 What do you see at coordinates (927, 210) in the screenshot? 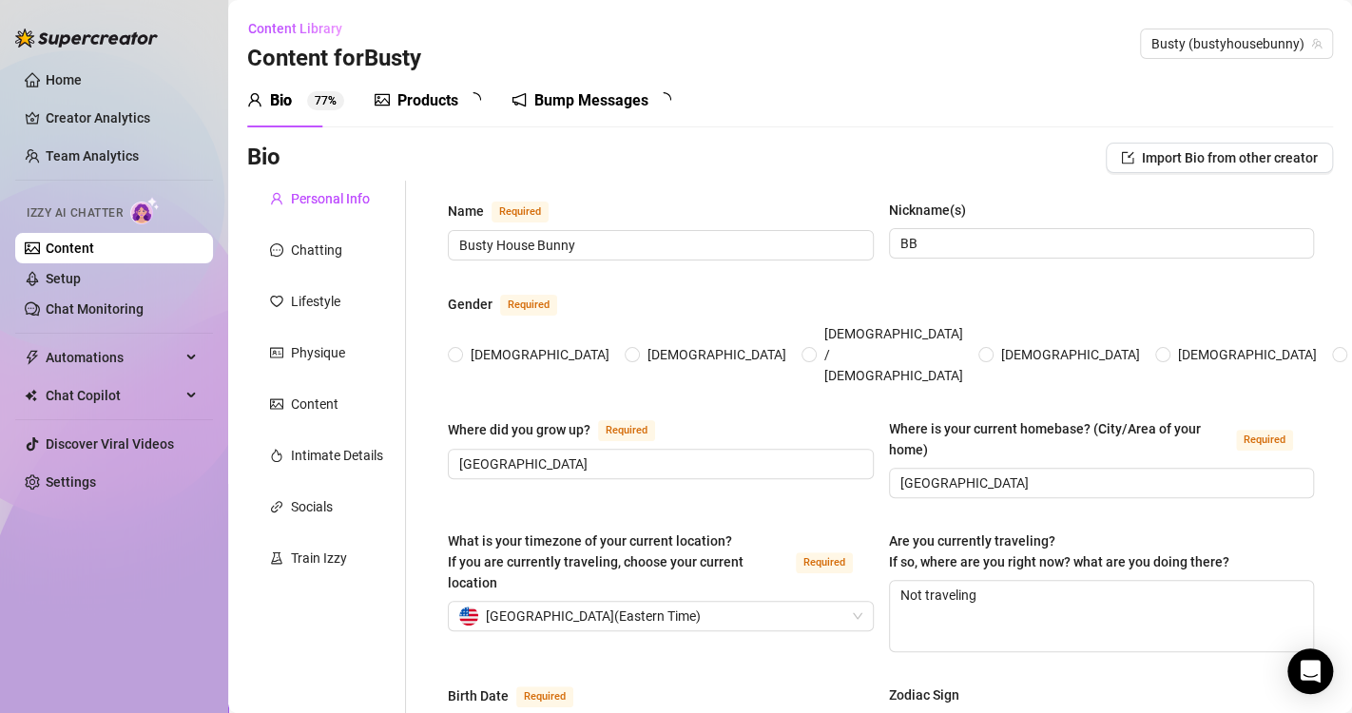
I see `div: Nickname(s)` at bounding box center [927, 210].